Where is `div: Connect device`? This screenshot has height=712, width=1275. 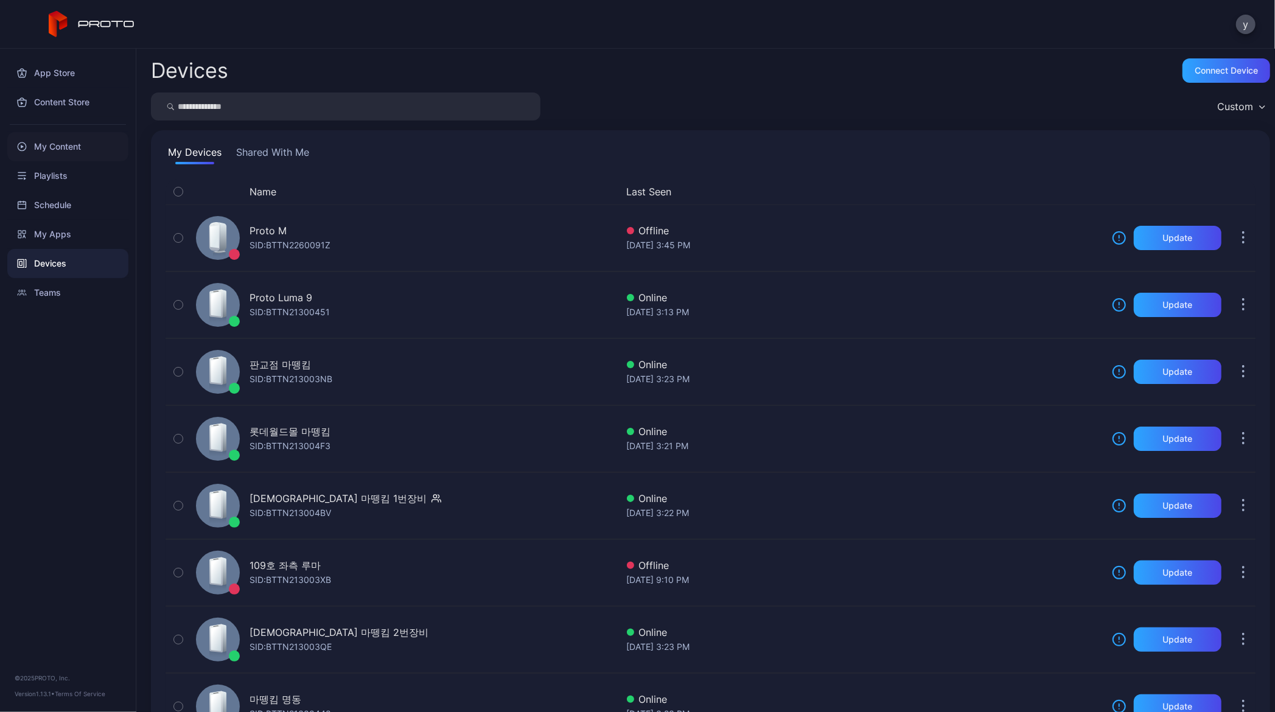
div: Connect device is located at coordinates (1226, 71).